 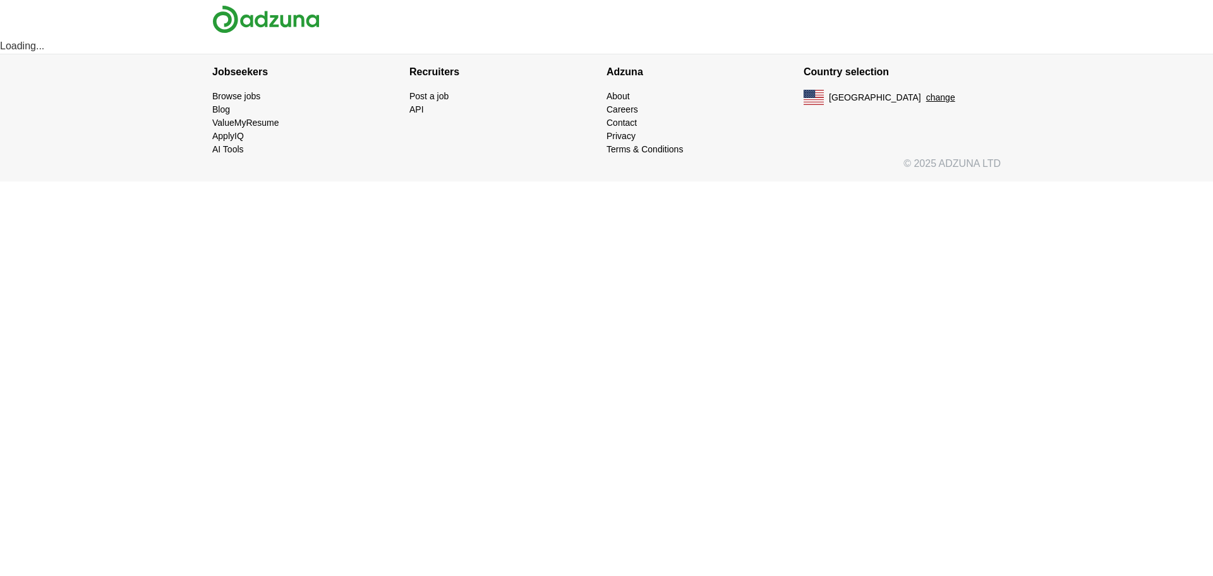 I want to click on a: AI Tools, so click(x=228, y=149).